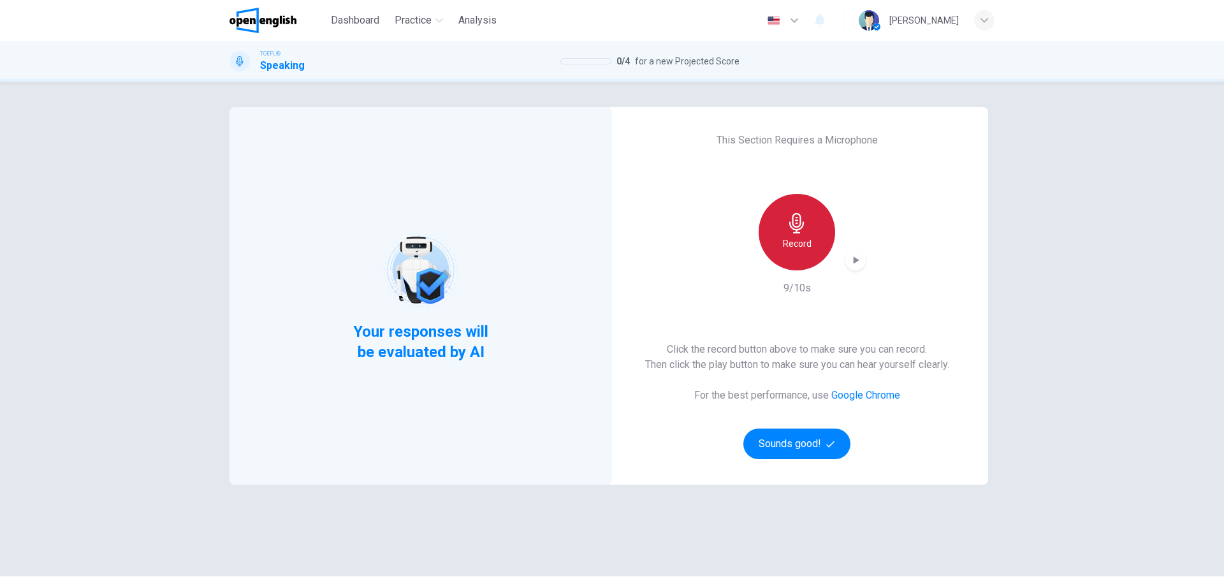 The height and width of the screenshot is (581, 1224). I want to click on button: Dashboard, so click(355, 20).